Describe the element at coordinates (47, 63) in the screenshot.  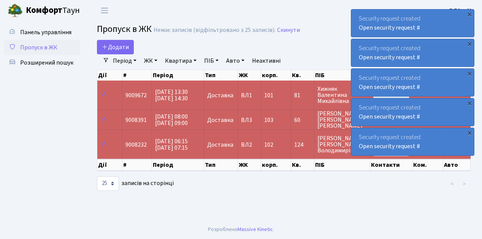
I see `span: Розширений пошук` at that location.